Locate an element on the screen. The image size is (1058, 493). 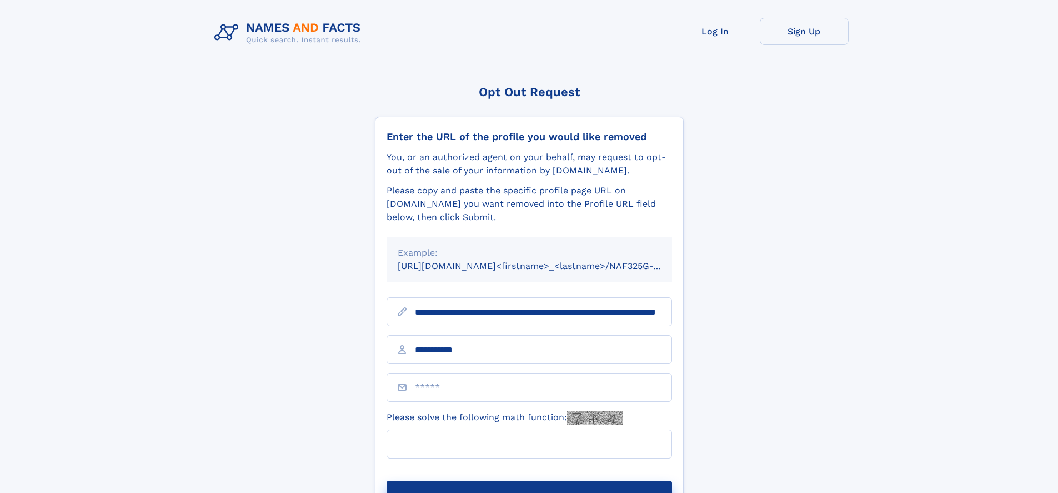
img: Logo Names and Facts is located at coordinates (290, 33).